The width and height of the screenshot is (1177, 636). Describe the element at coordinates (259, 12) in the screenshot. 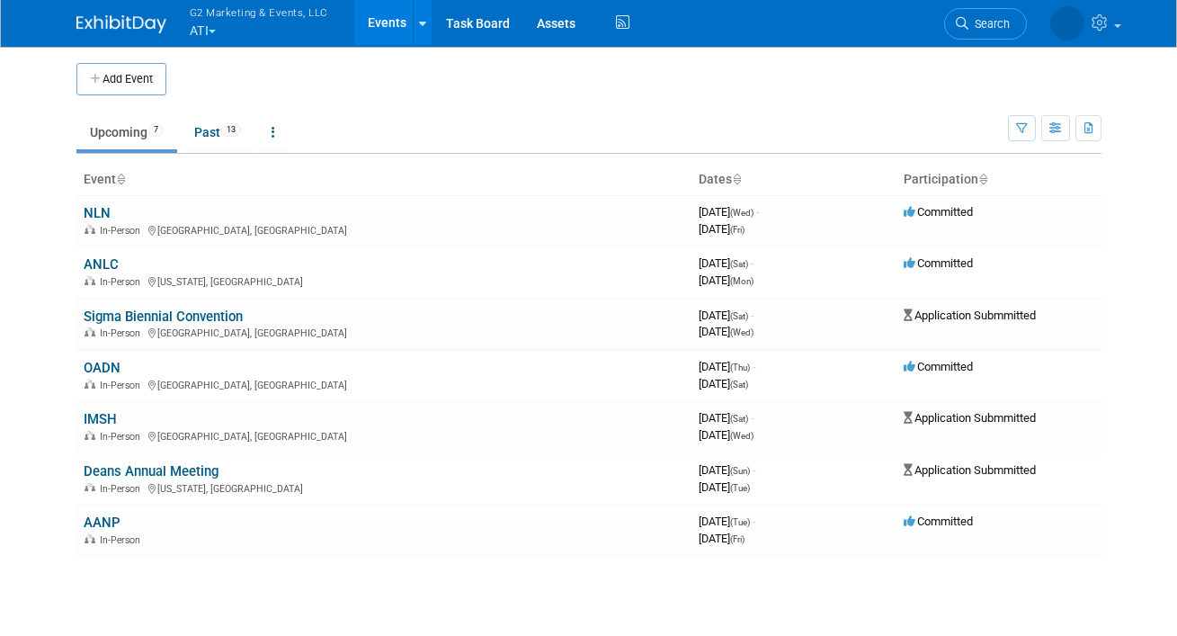

I see `span: G2 Marketing & Events, LLC` at that location.